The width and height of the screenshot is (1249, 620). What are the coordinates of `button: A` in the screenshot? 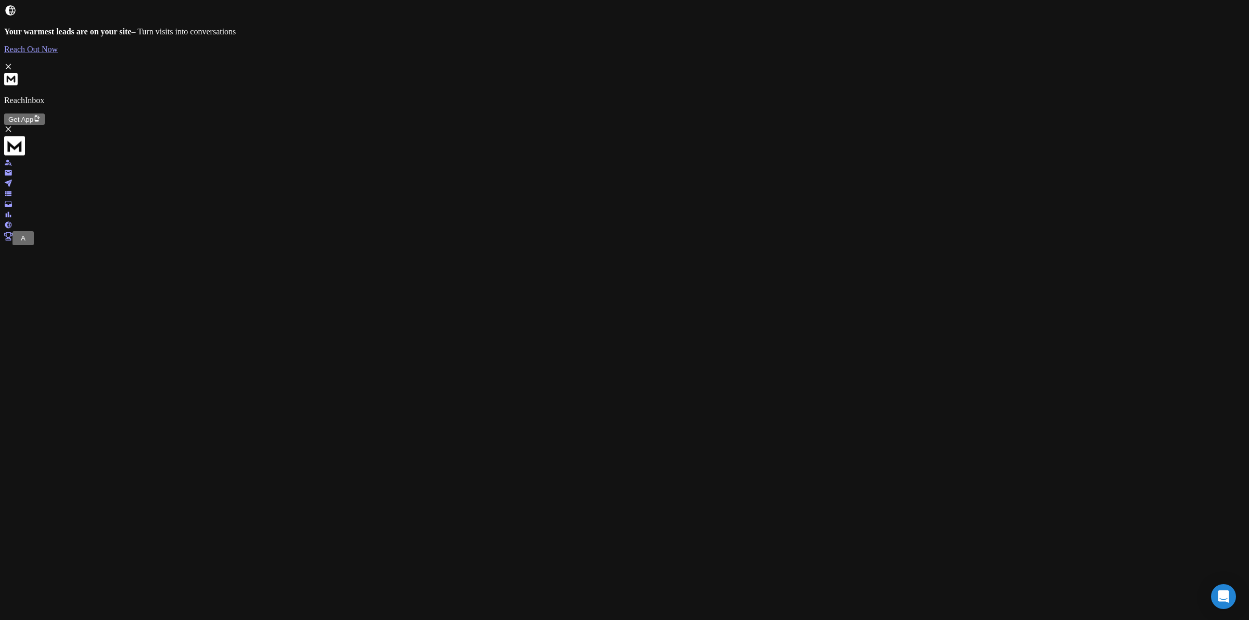 It's located at (23, 238).